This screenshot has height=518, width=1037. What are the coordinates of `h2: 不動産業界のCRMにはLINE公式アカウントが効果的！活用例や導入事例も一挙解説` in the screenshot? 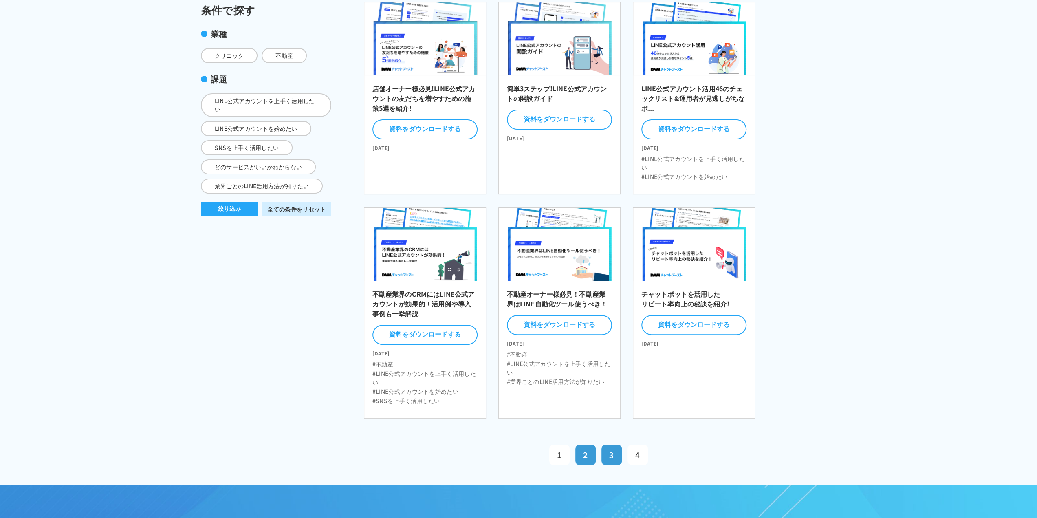 It's located at (425, 306).